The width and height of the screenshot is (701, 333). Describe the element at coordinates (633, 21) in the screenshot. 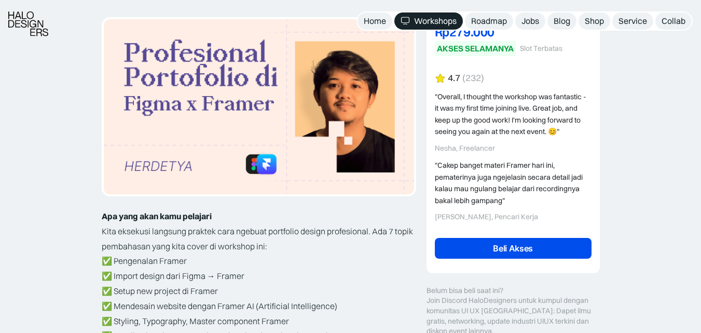

I see `div: Service` at that location.